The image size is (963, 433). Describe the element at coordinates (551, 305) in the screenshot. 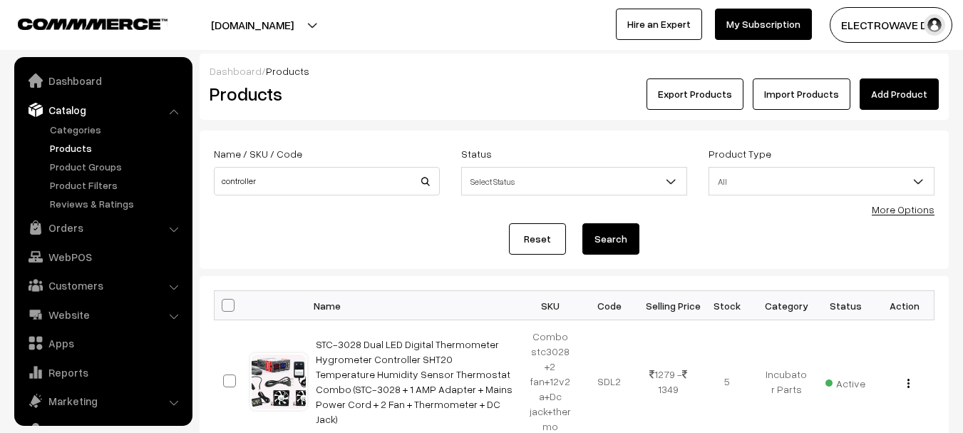

I see `th: SKU` at that location.